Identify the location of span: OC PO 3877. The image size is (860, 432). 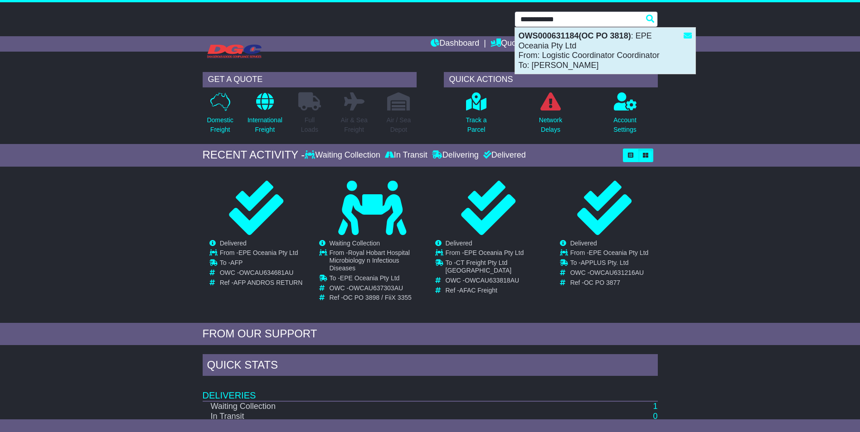
(602, 283).